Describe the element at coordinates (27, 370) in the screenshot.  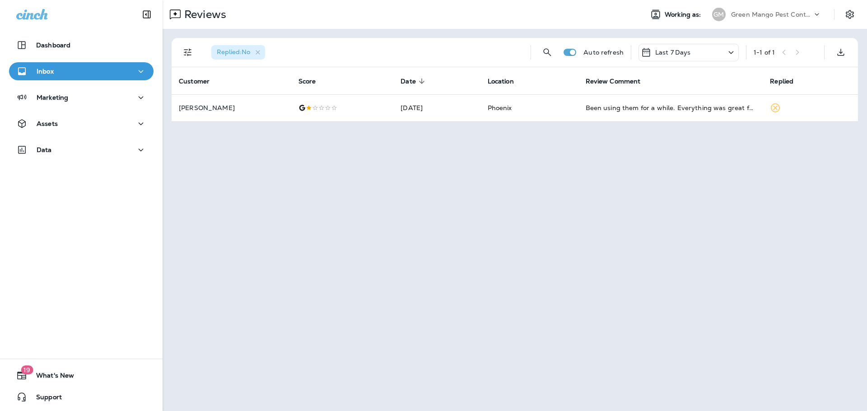
I see `span: 19` at that location.